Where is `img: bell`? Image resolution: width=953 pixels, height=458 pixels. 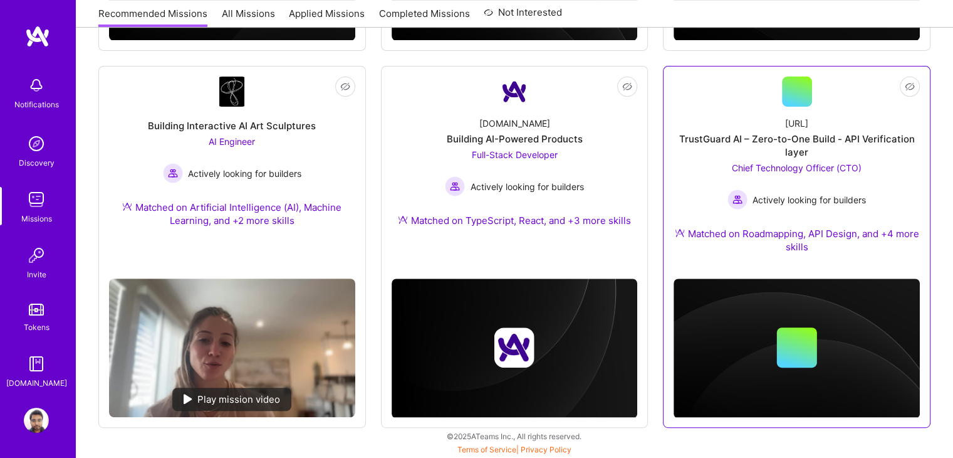
img: bell is located at coordinates (36, 85).